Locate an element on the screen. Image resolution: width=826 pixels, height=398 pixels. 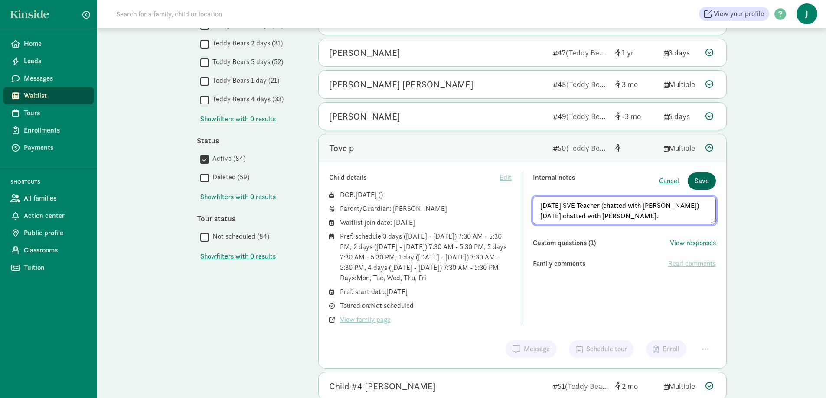
div: Child #4 Stough is located at coordinates (382, 387).